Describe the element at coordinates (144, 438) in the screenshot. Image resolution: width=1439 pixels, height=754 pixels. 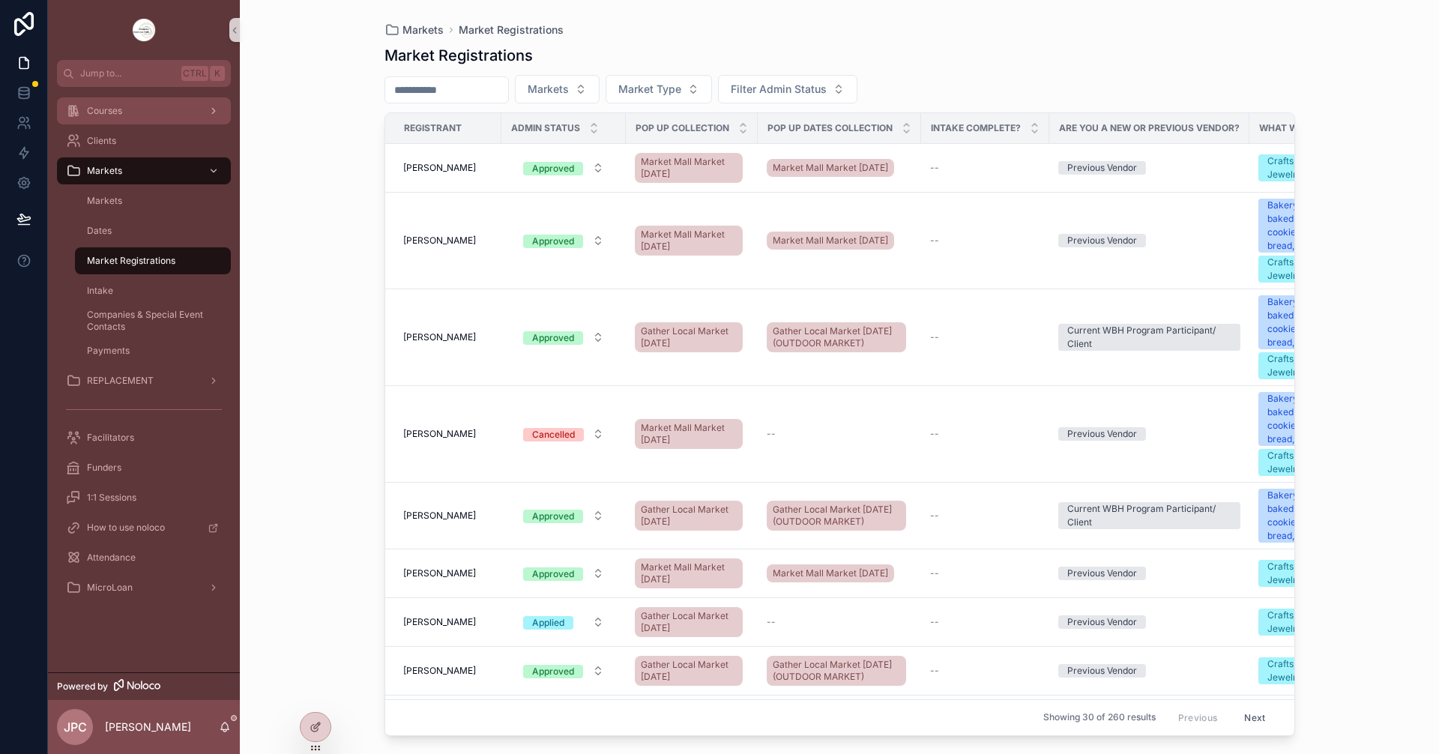
I see `a: Facilitators` at that location.